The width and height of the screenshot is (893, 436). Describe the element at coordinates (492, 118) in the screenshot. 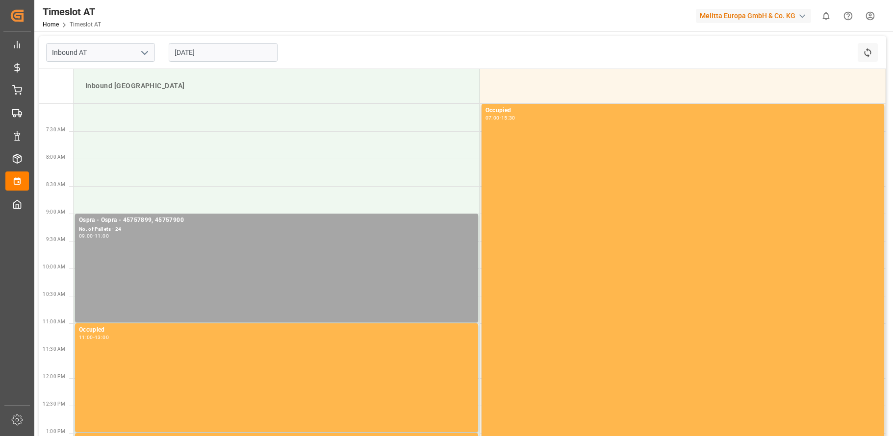

I see `div: 07:00` at that location.